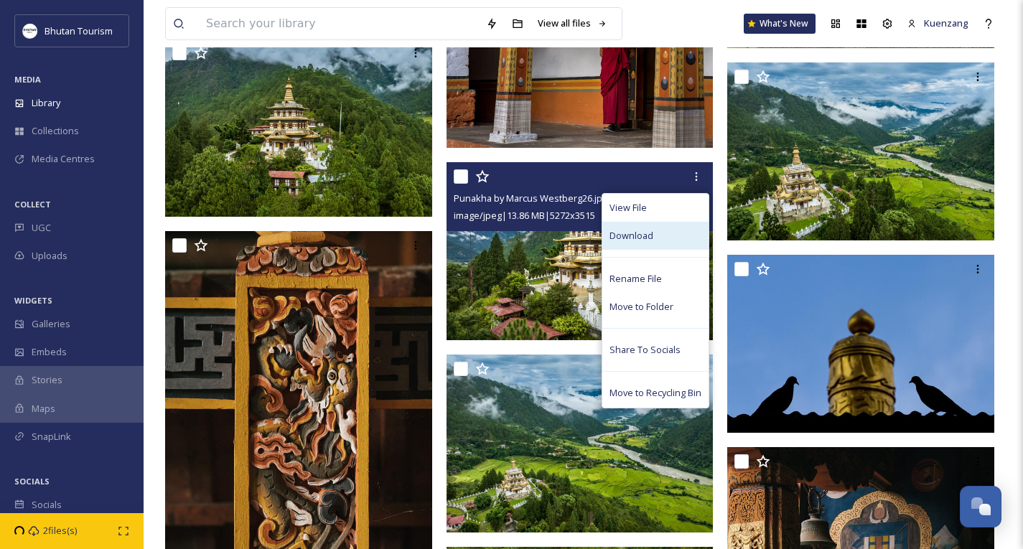 Image resolution: width=1023 pixels, height=549 pixels. What do you see at coordinates (51, 324) in the screenshot?
I see `span: Galleries` at bounding box center [51, 324].